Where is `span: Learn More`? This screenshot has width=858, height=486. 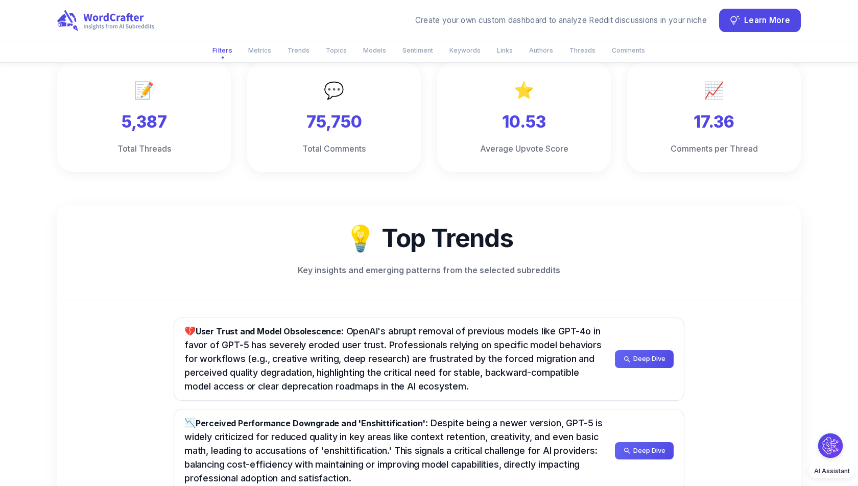
span: Learn More is located at coordinates (767, 20).